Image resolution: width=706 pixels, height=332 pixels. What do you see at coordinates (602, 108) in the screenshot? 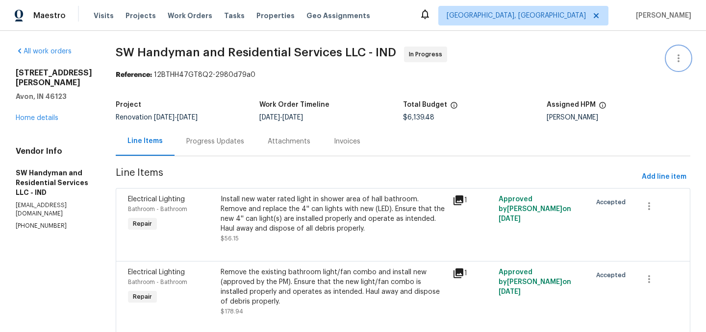
I see `span: The hpm assigned to this work order.` at bounding box center [602, 108].